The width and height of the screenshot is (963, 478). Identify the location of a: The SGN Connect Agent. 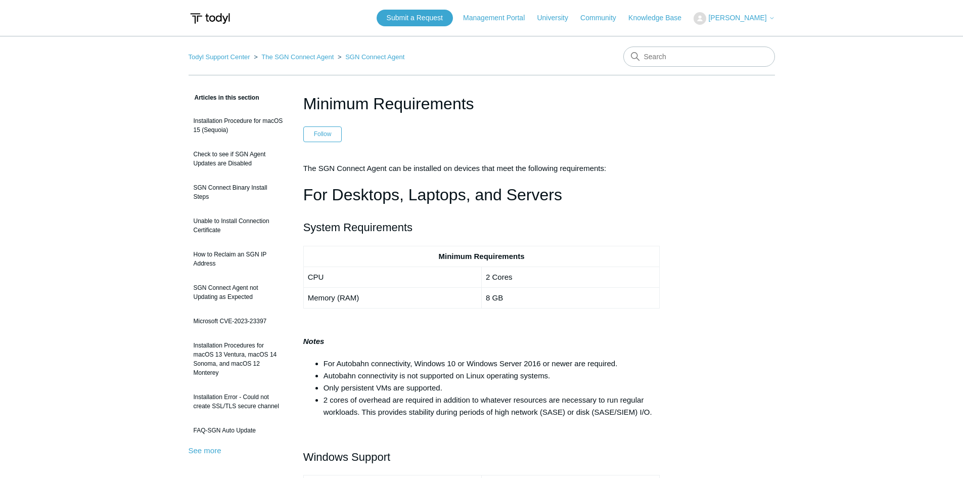
(297, 57).